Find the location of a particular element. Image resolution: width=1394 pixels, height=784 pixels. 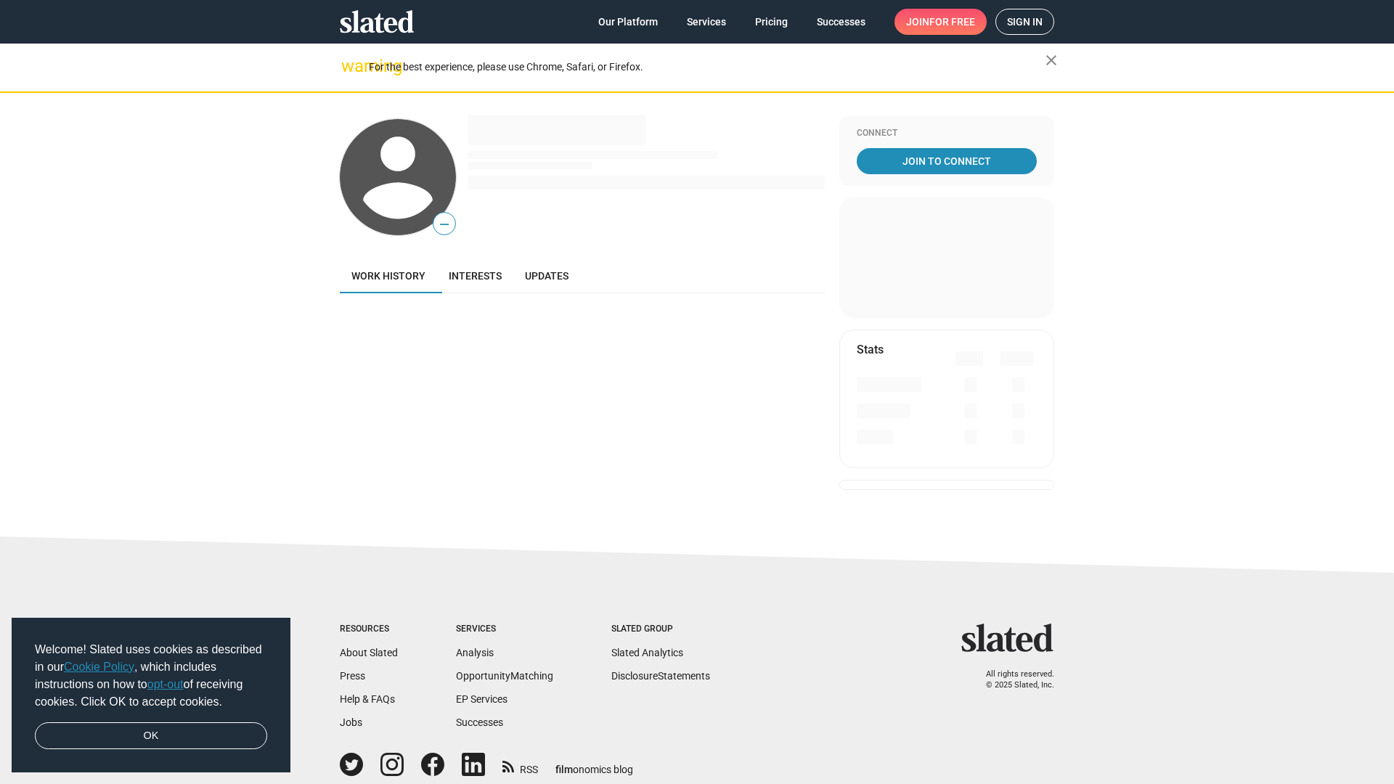

a: DisclosureStatements is located at coordinates (660, 676).